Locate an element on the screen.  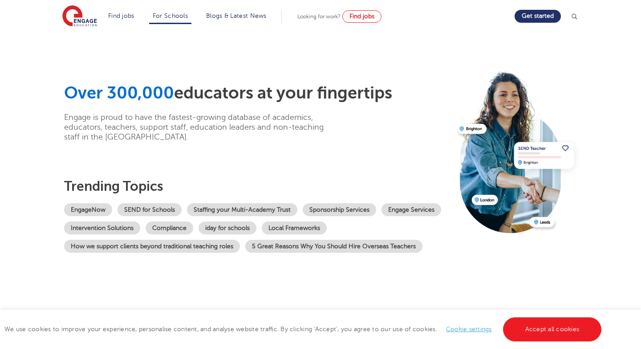
a: Compliance is located at coordinates (169, 228).